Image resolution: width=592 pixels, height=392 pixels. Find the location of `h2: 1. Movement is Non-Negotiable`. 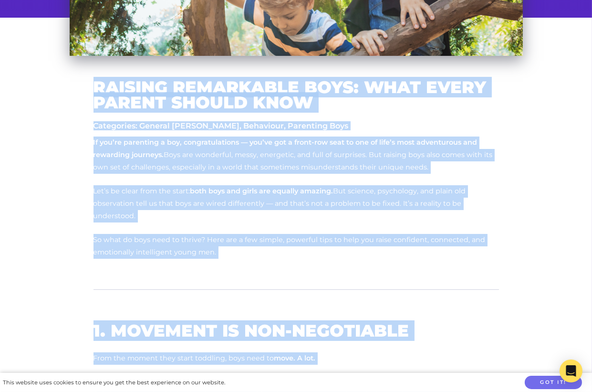

h2: 1. Movement is Non-Negotiable is located at coordinates (296, 331).